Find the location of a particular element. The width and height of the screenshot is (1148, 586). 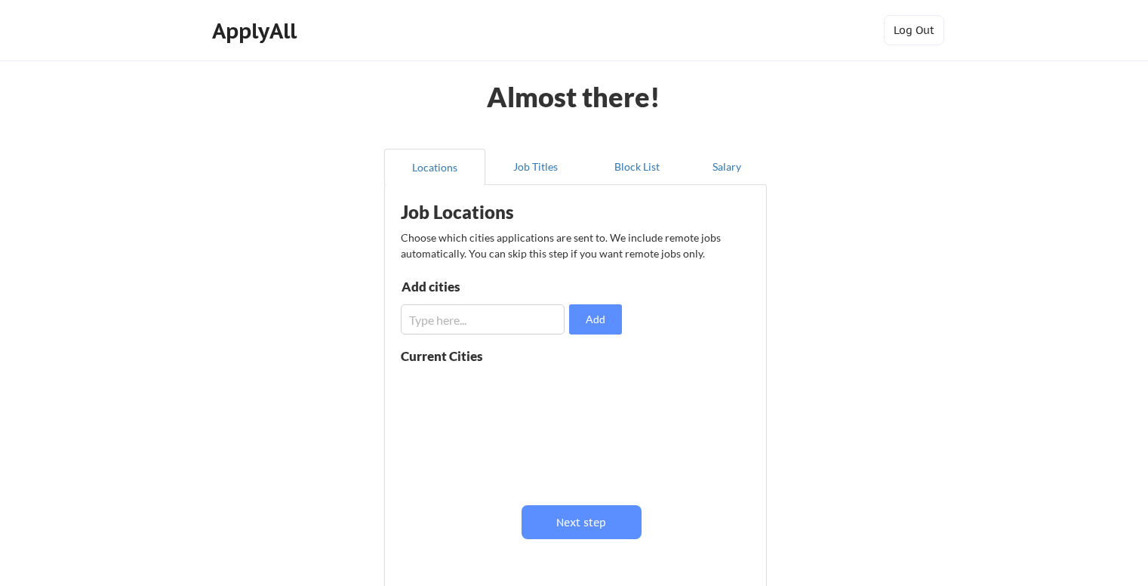

div: ApplyAll is located at coordinates (257, 31).